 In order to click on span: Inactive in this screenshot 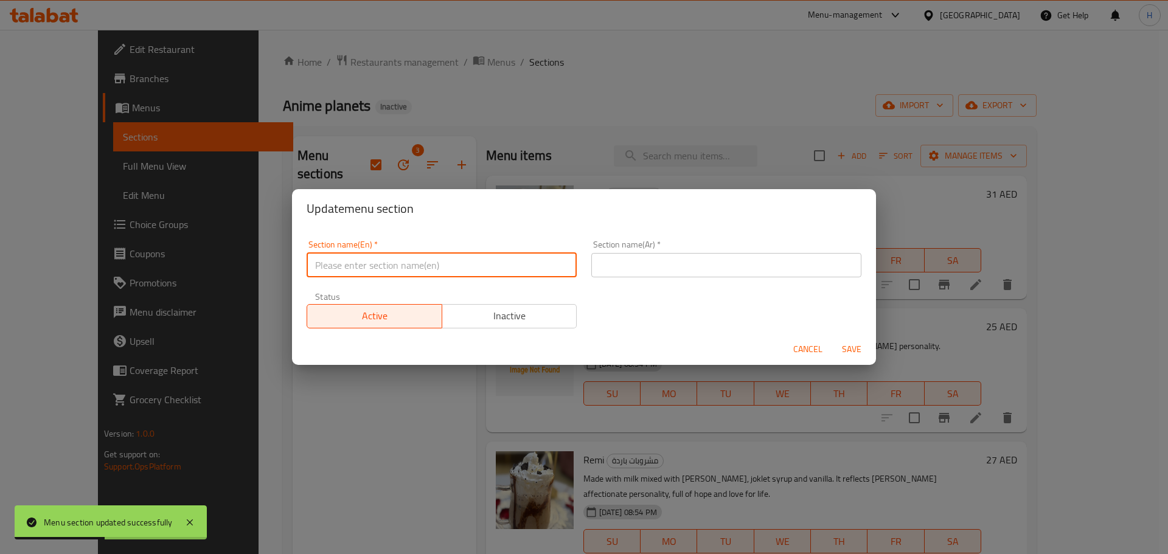, I will do `click(510, 316)`.